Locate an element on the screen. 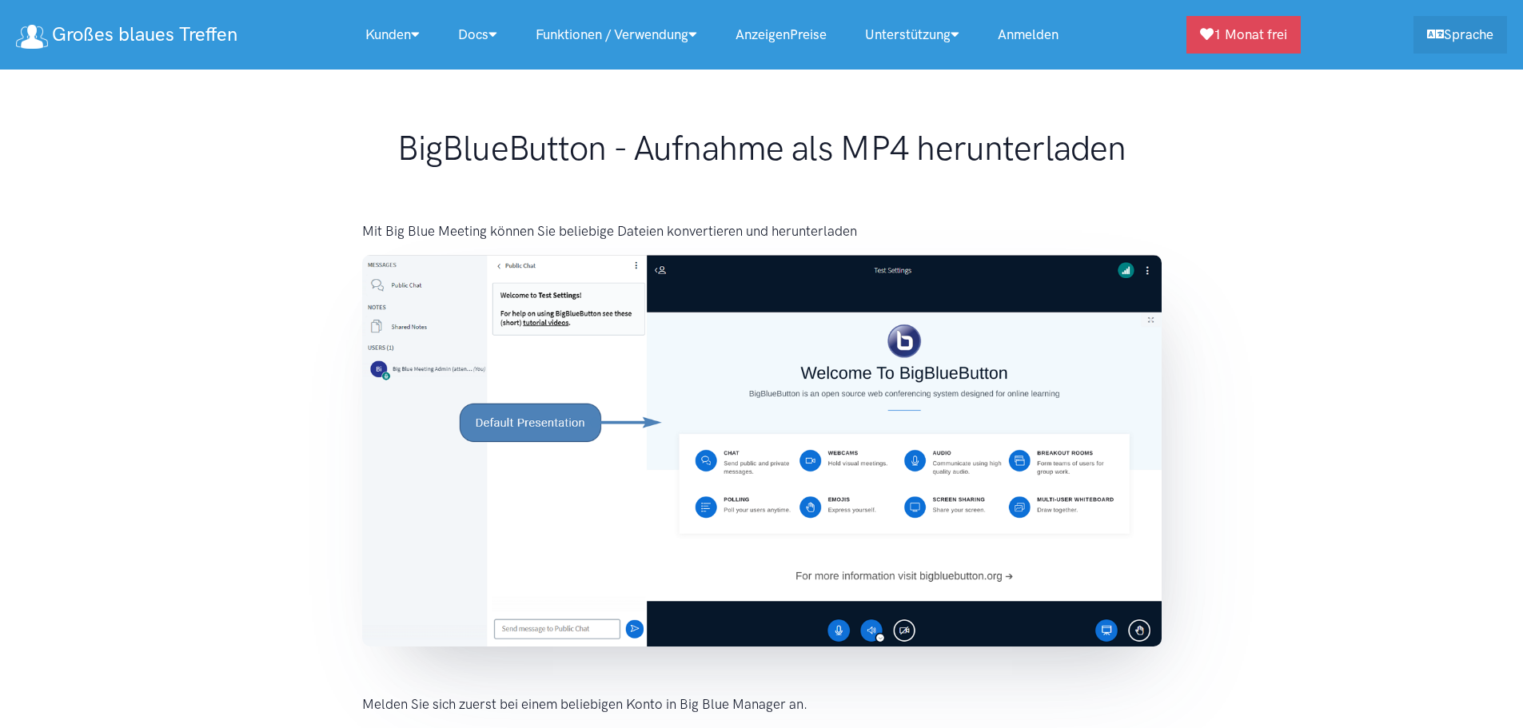  img: Standardpräsentation is located at coordinates (762, 451).